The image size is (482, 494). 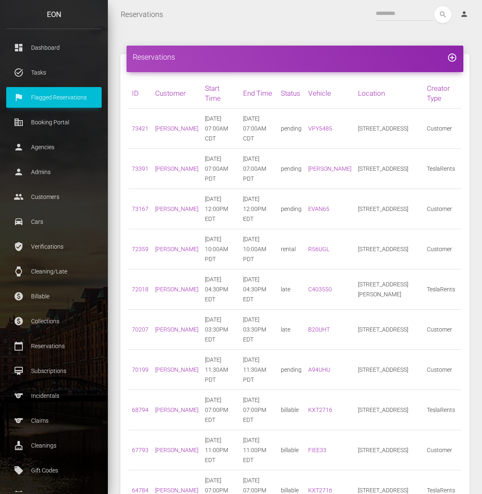 I want to click on a: verified_user Verifications, so click(x=54, y=247).